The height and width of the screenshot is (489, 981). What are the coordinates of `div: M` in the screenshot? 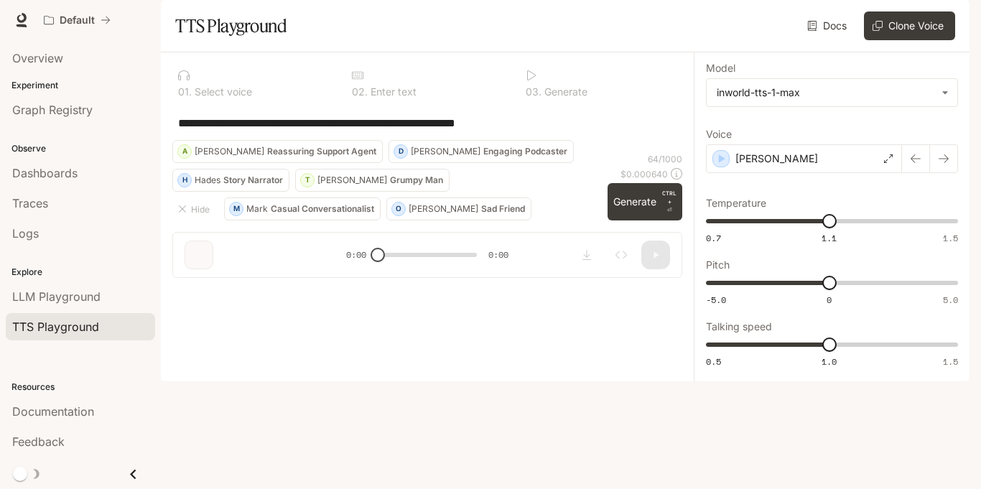 It's located at (236, 209).